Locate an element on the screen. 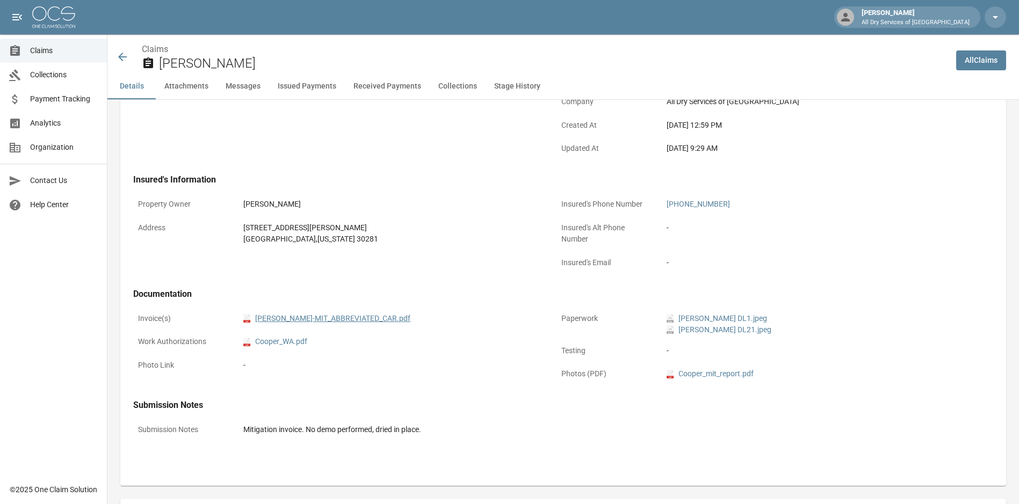  p: Invoice(s) is located at coordinates (181, 318).